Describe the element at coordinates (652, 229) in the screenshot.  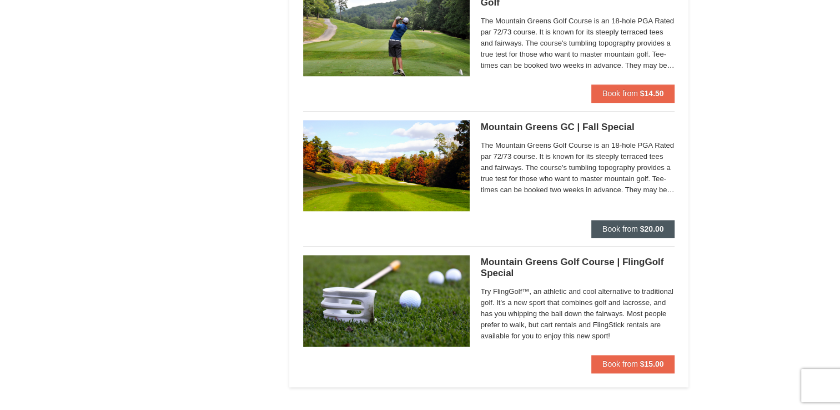
I see `strong: $20.00` at that location.